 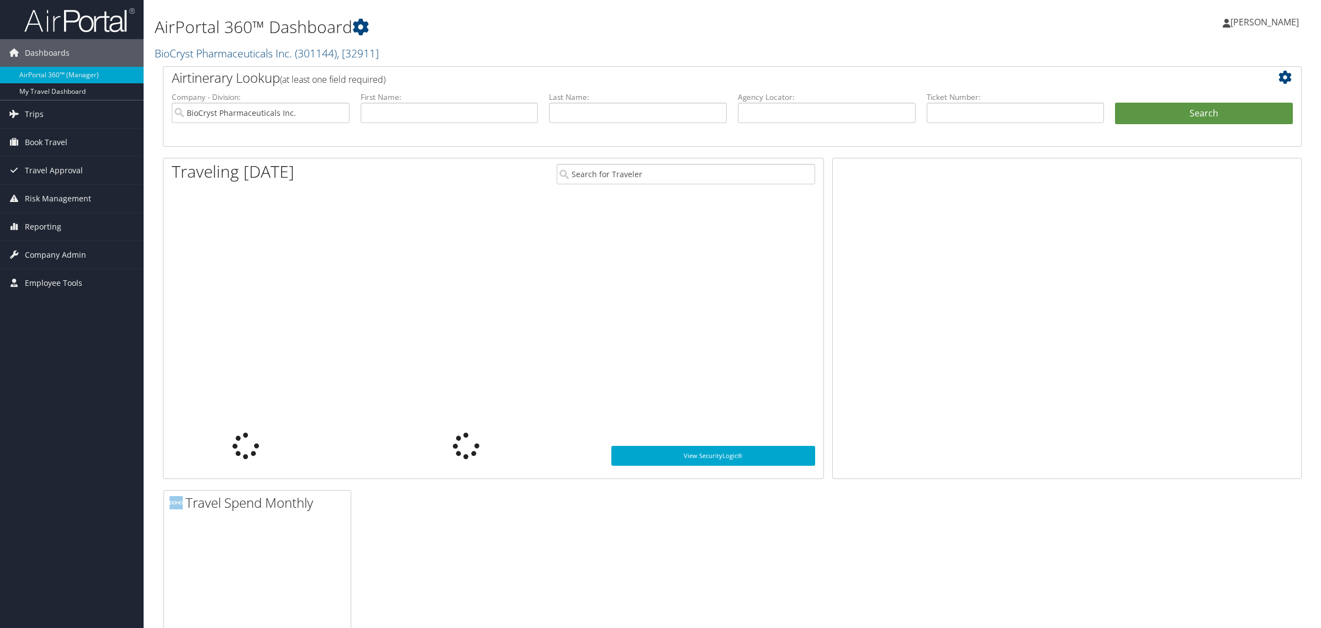 What do you see at coordinates (55, 255) in the screenshot?
I see `span: Company Admin` at bounding box center [55, 255].